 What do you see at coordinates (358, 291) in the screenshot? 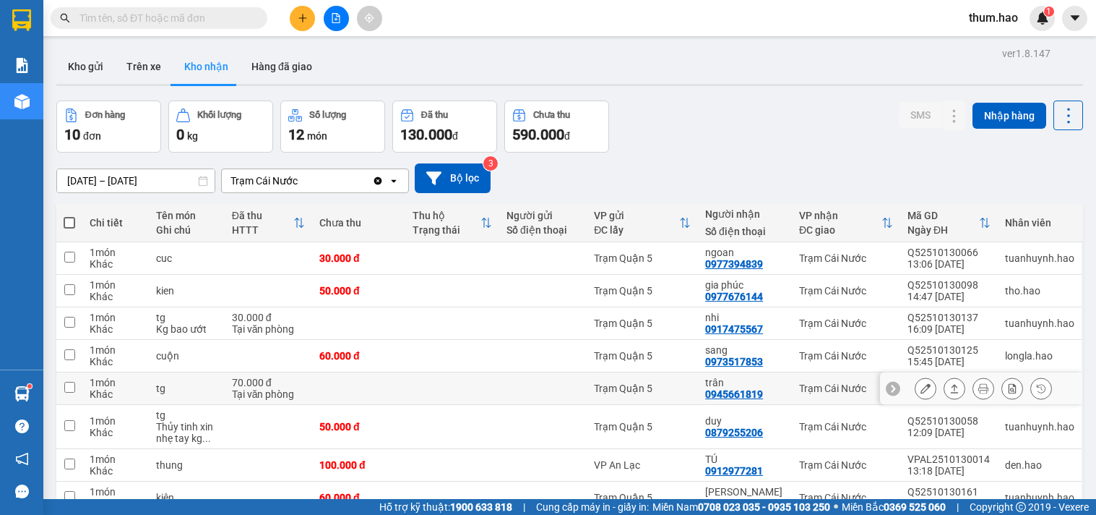
I see `div: 50.000 đ` at bounding box center [358, 291].